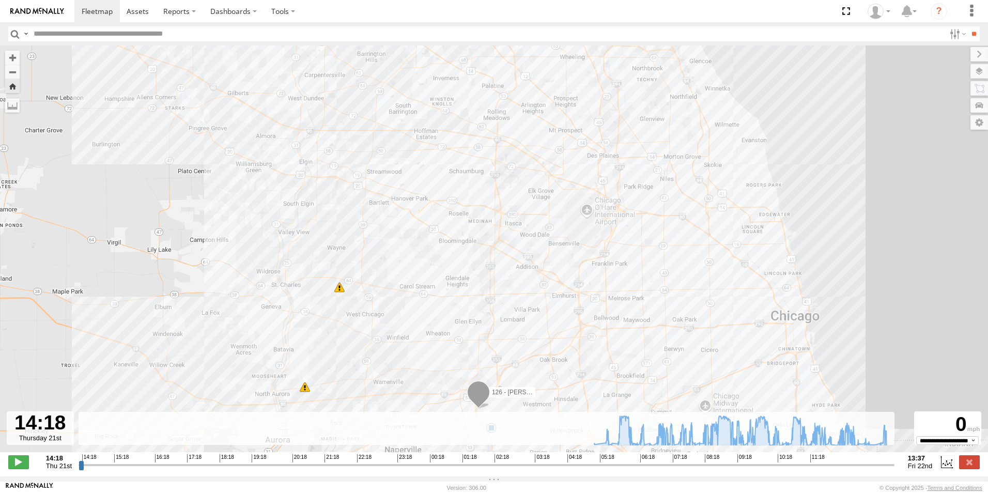 This screenshot has height=493, width=988. Describe the element at coordinates (502, 458) in the screenshot. I see `span: 02:18` at that location.